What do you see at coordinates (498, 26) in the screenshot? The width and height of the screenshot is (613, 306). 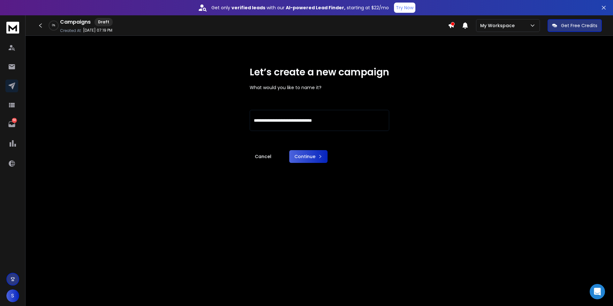 I see `p: My Workspace` at bounding box center [498, 26].